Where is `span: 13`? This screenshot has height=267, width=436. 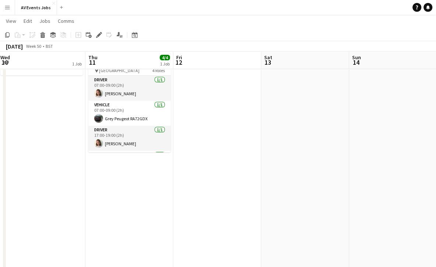 span: 13 is located at coordinates (268, 62).